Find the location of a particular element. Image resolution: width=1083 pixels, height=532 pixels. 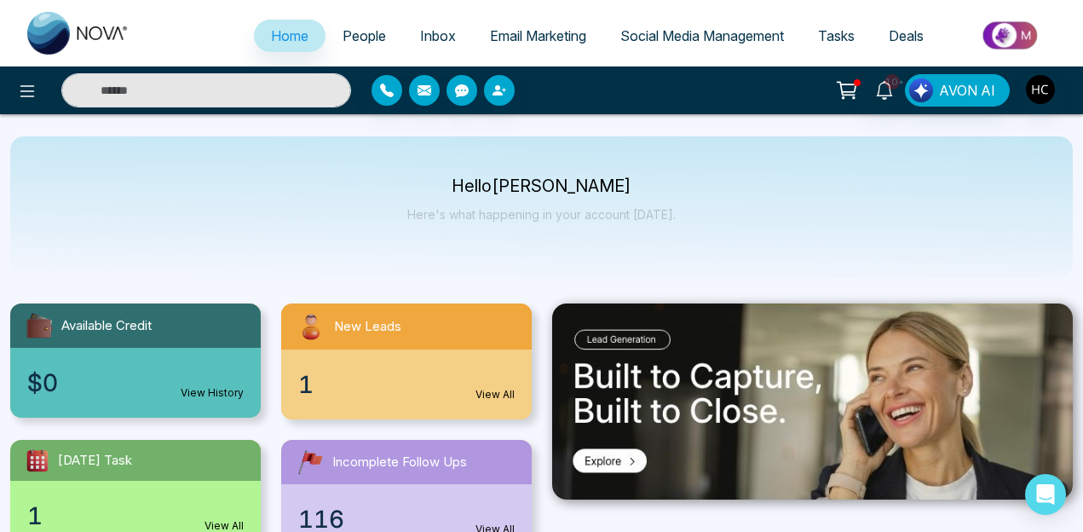

a: Home is located at coordinates (290, 36).